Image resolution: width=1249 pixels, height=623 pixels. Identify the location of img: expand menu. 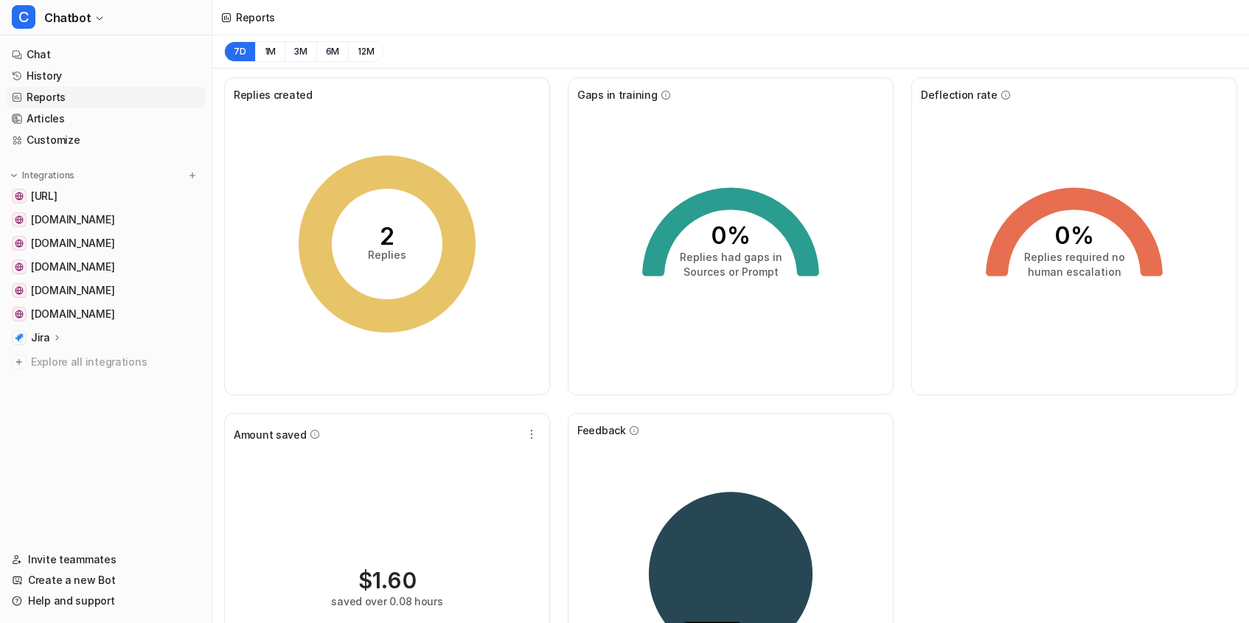
(14, 176).